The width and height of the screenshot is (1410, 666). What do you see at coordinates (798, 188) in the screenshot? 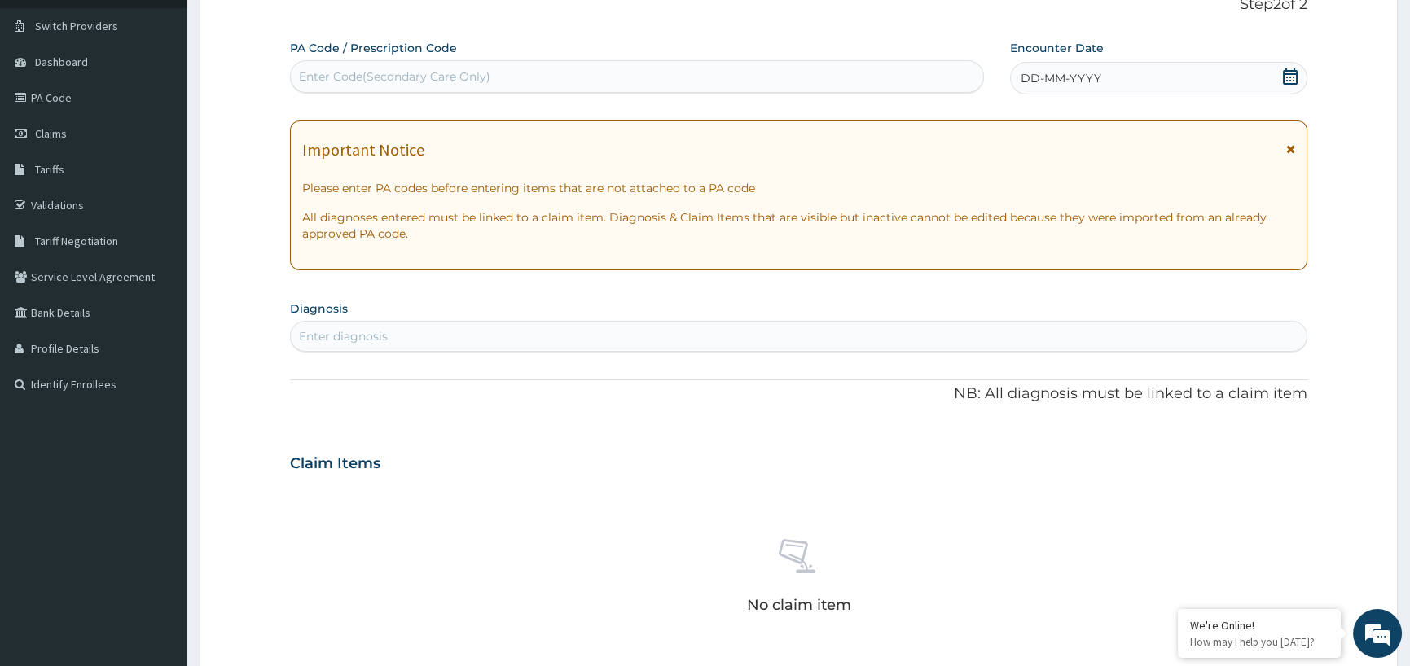
I see `p: Please enter PA codes before entering items that are not attached to a PA code` at bounding box center [798, 188].